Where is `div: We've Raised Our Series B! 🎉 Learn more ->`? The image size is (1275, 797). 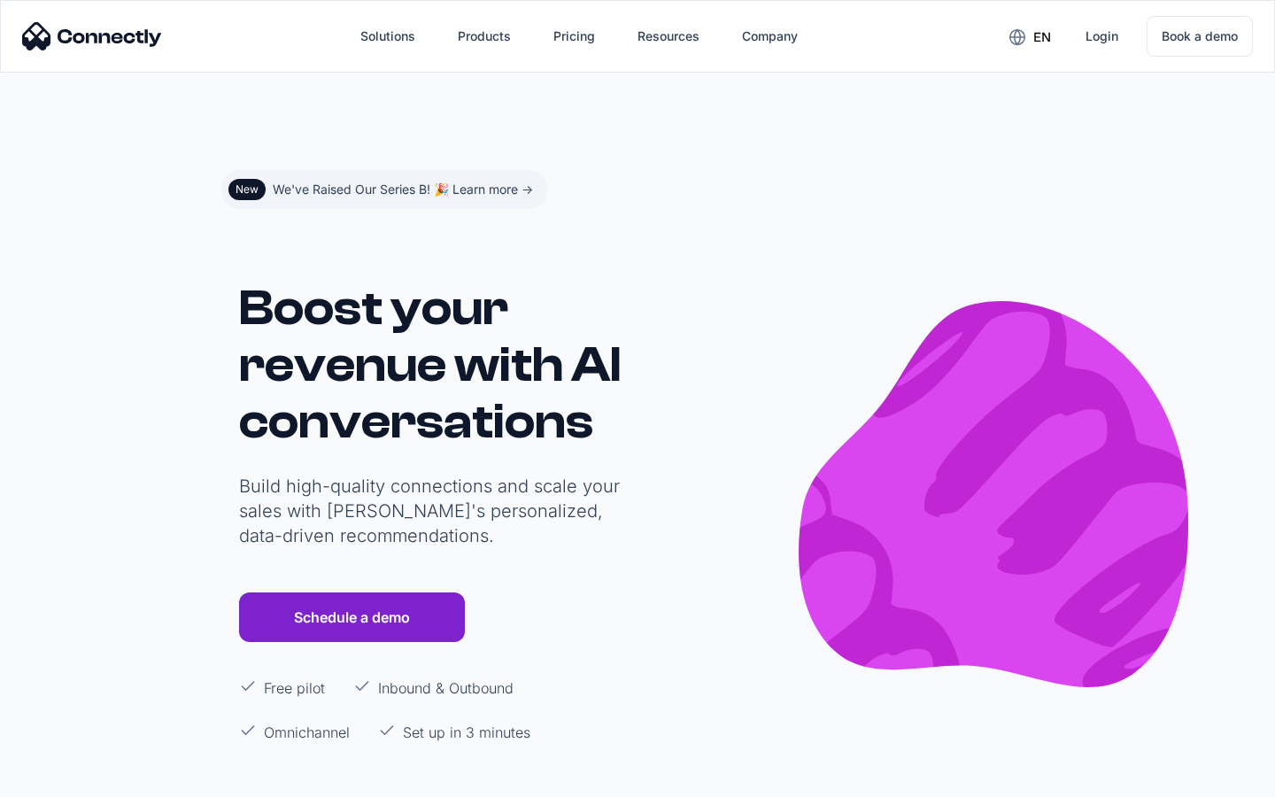 div: We've Raised Our Series B! 🎉 Learn more -> is located at coordinates (403, 189).